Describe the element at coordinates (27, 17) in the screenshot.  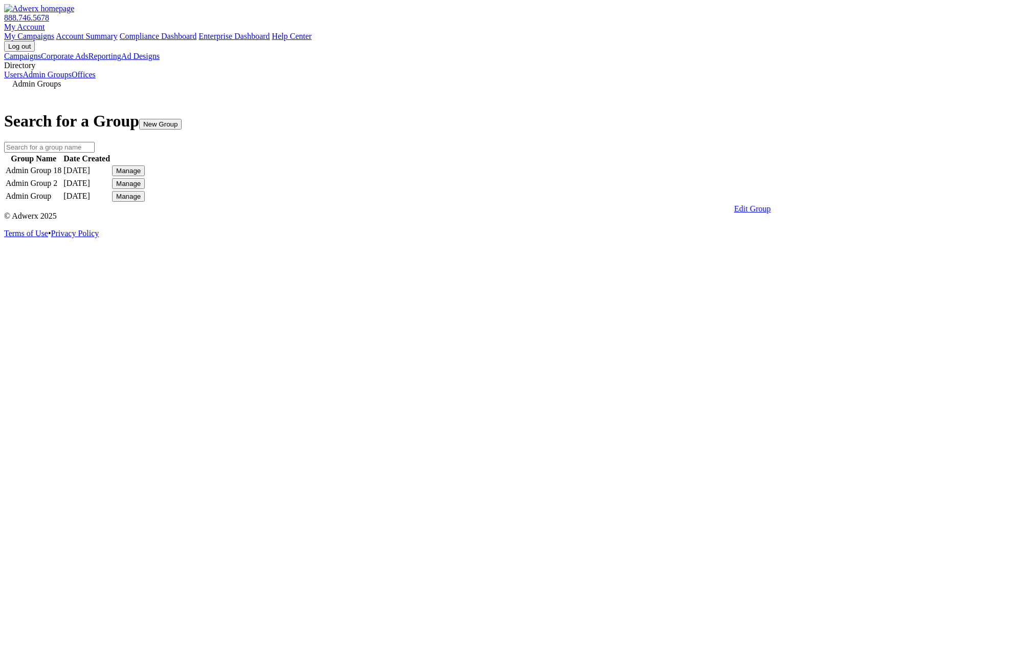
I see `a: 888.746.5678` at that location.